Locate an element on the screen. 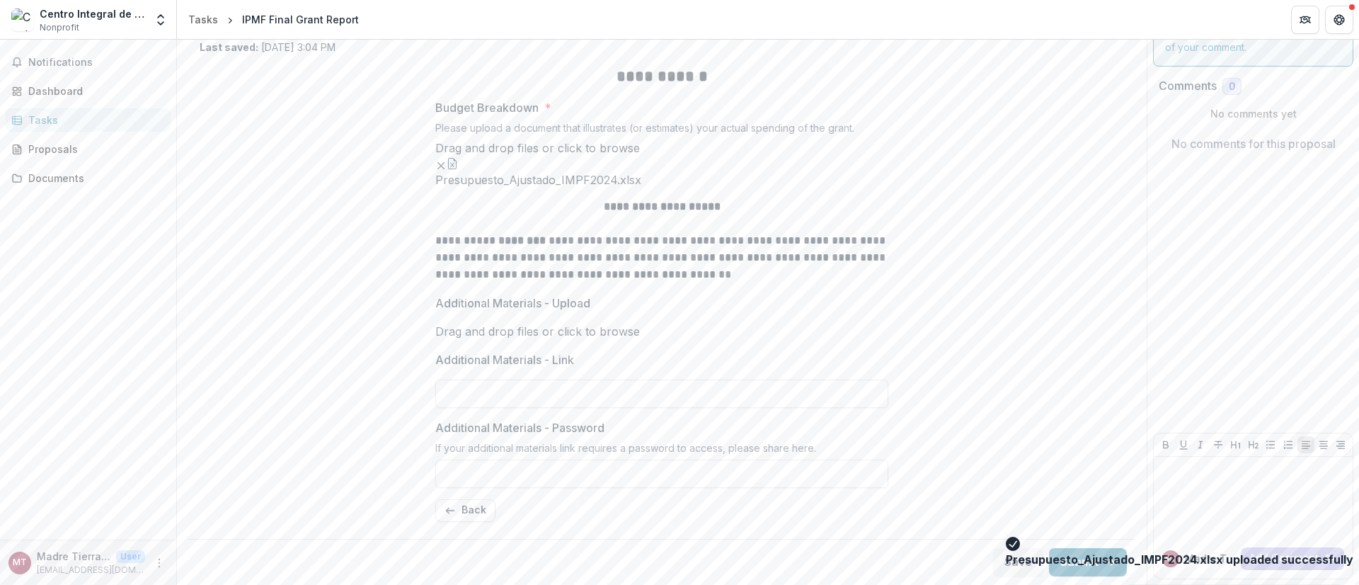  button: Save is located at coordinates (1018, 562).